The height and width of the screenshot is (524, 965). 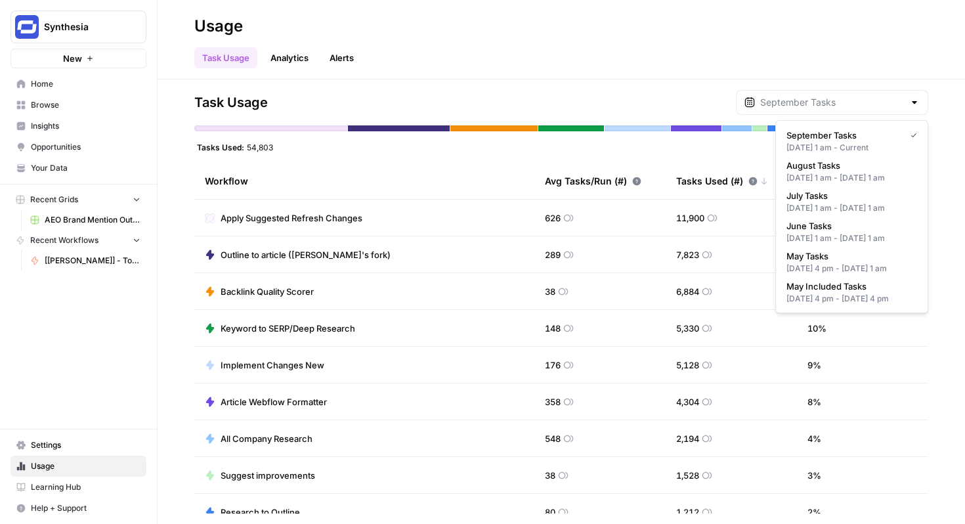 I want to click on span: June Tasks, so click(x=849, y=226).